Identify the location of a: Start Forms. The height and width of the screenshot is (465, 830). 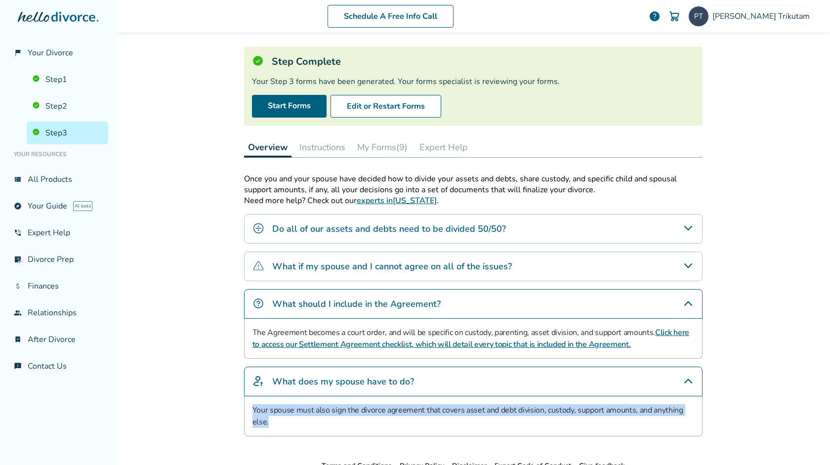
(289, 106).